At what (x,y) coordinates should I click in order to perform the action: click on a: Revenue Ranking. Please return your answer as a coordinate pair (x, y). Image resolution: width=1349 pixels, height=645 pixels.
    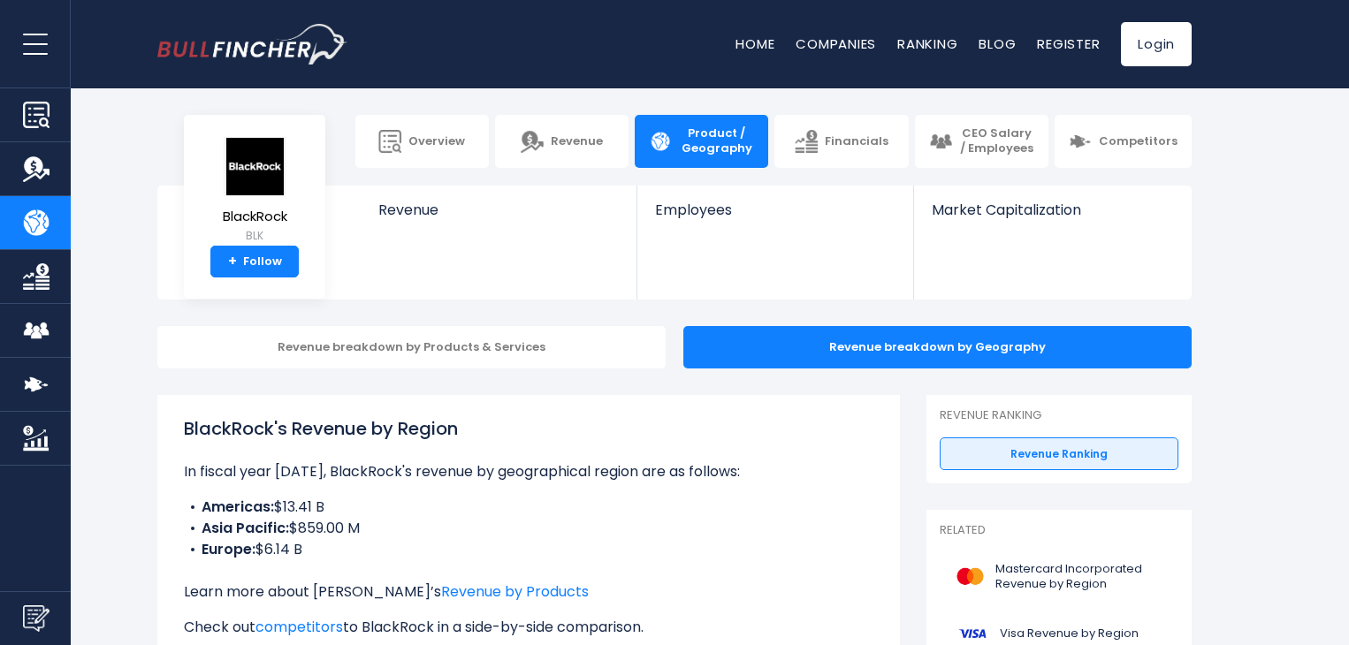
    Looking at the image, I should click on (1059, 454).